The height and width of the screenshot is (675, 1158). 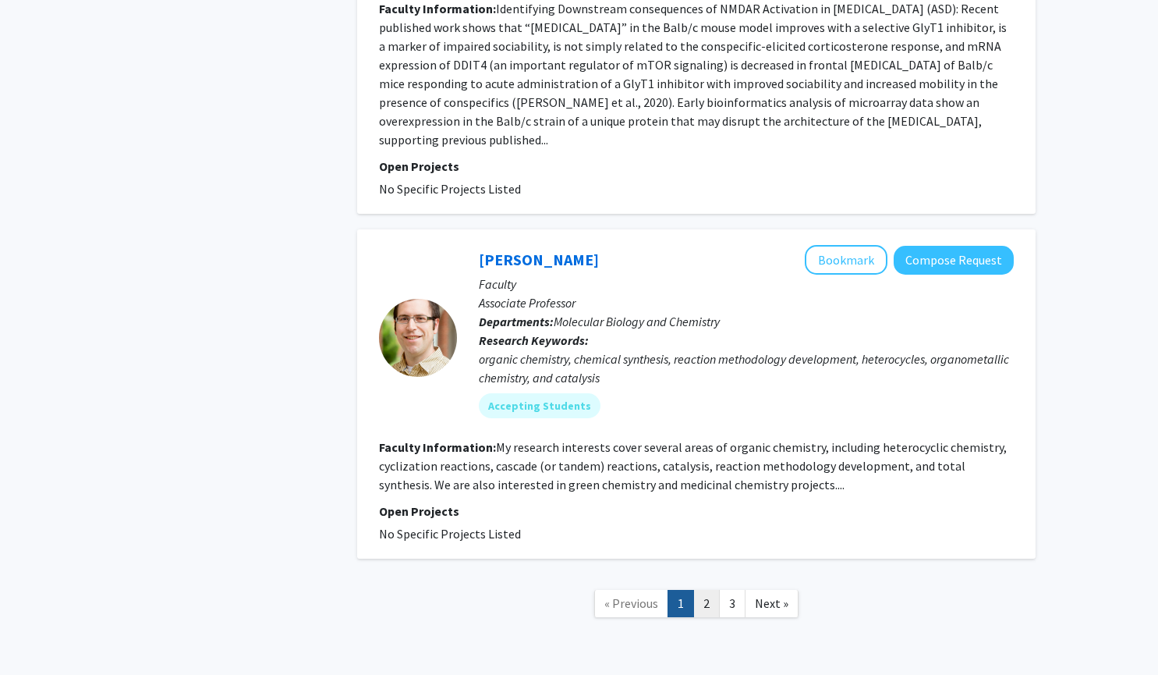 What do you see at coordinates (533, 340) in the screenshot?
I see `b: Research Keywords:` at bounding box center [533, 340].